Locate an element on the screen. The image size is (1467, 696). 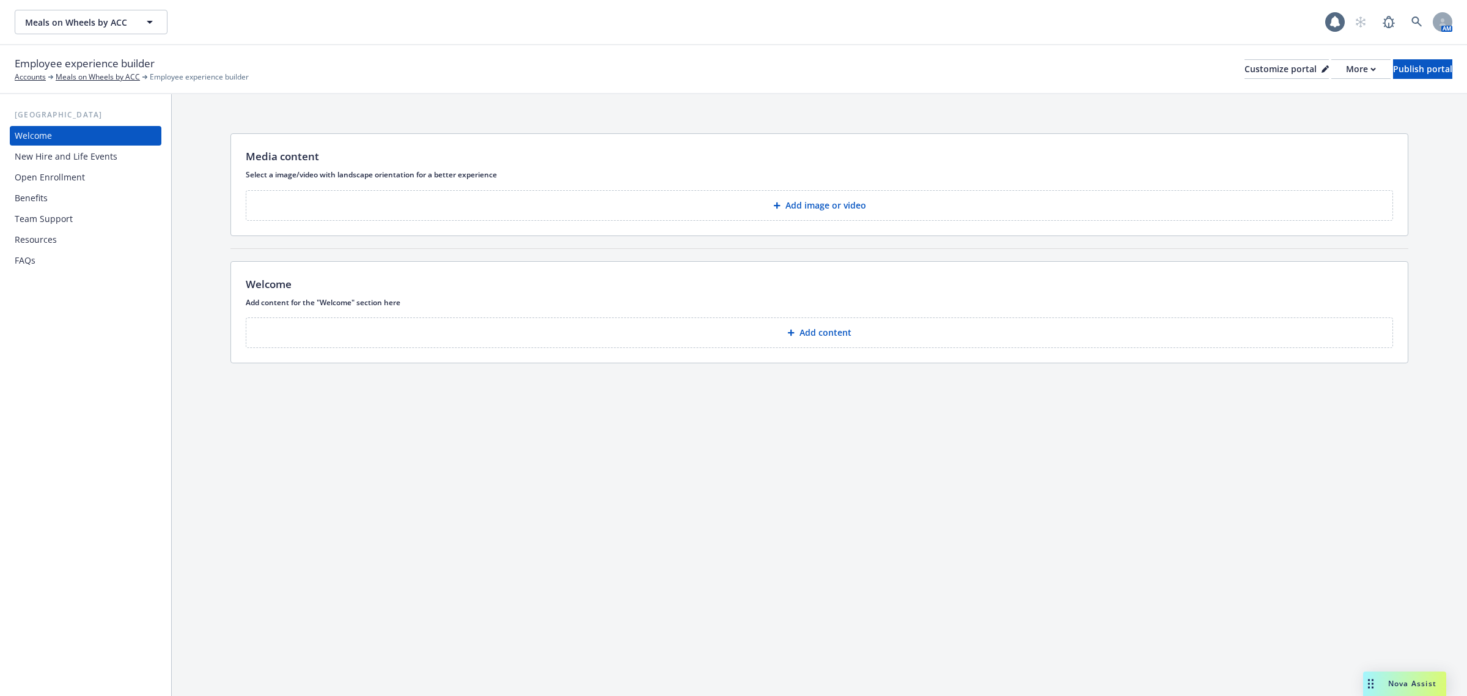
a: New Hire and Life Events is located at coordinates (86, 156).